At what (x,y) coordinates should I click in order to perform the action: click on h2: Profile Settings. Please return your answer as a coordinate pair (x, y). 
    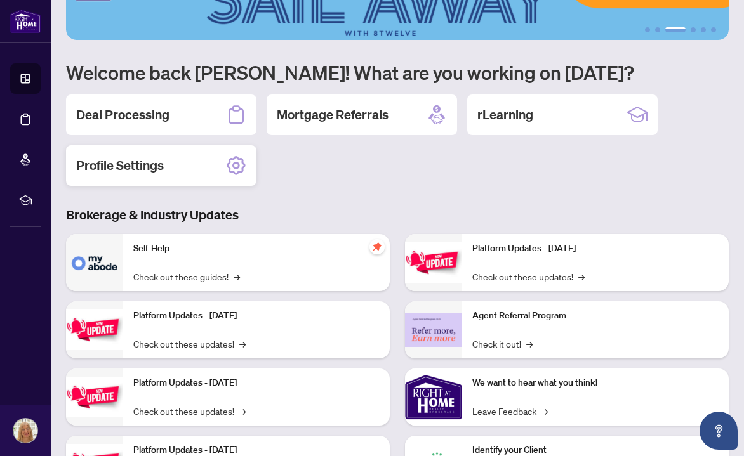
    Looking at the image, I should click on (120, 166).